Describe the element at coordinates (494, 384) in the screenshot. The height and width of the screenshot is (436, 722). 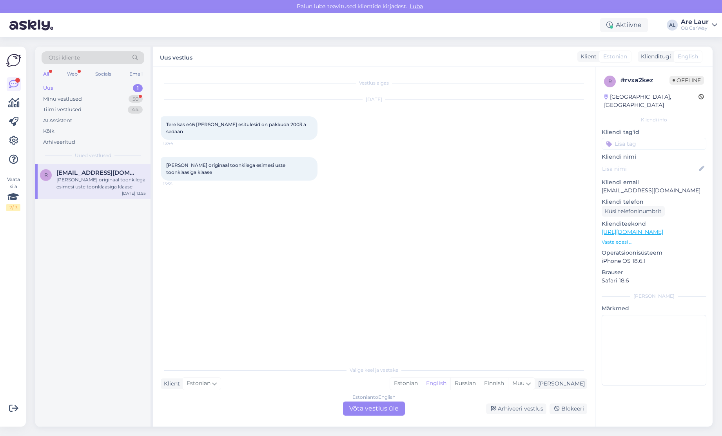
I see `div: Finnish` at that location.